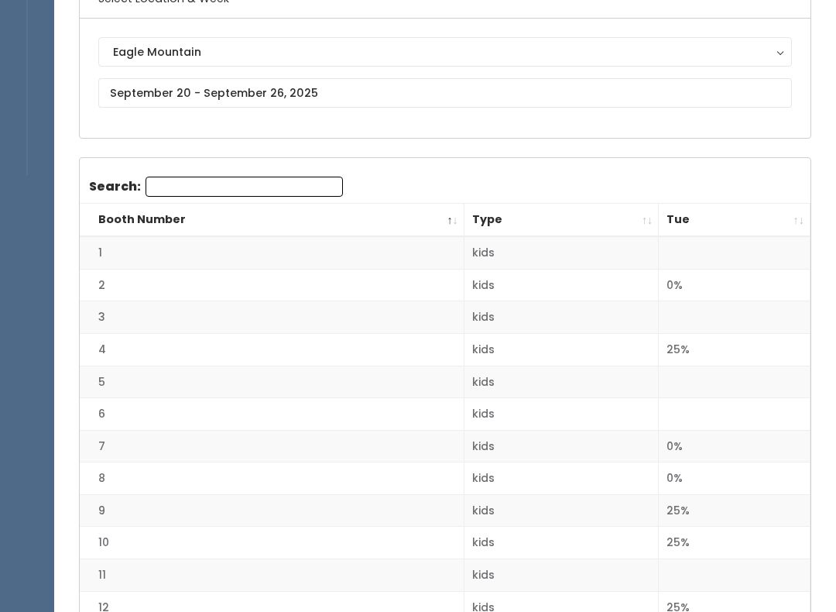 This screenshot has height=612, width=836. Describe the element at coordinates (272, 447) in the screenshot. I see `td: 7` at that location.